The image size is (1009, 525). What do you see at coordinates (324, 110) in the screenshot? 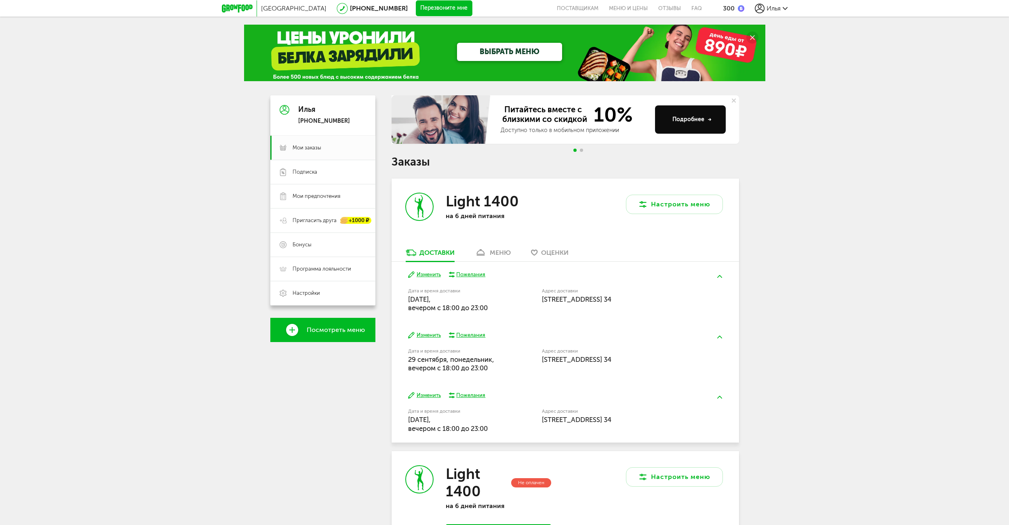
I see `div: Илья` at bounding box center [324, 110].